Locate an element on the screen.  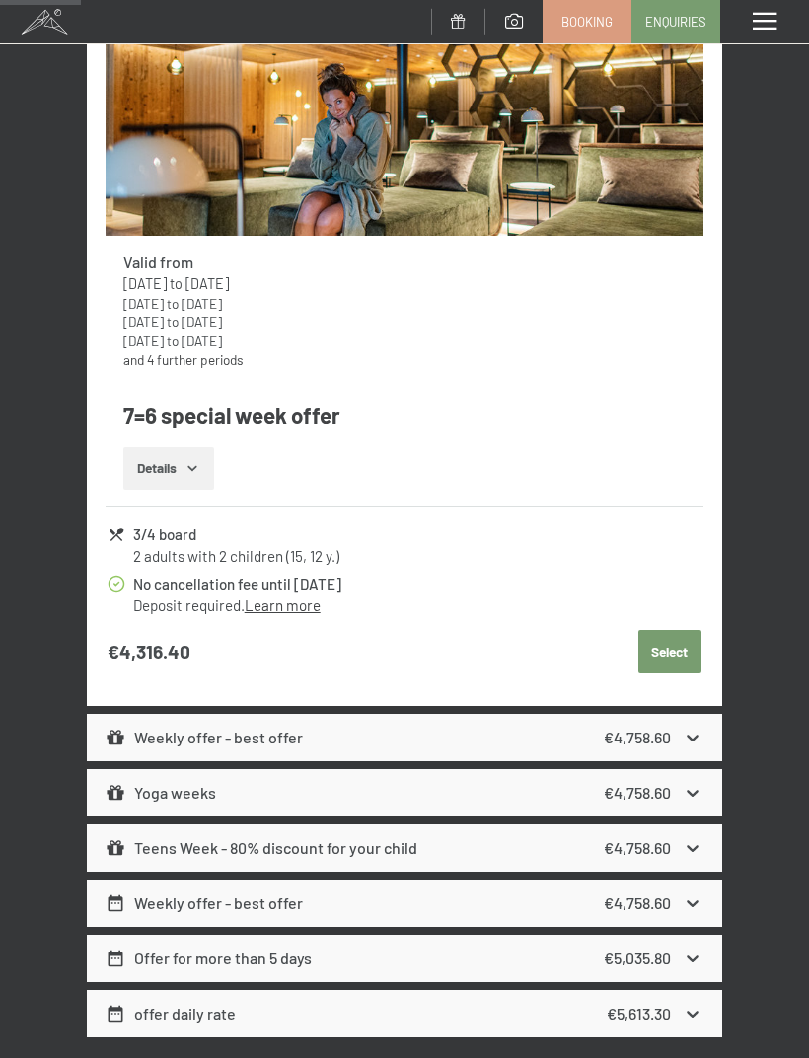
time: 21/12/2025 is located at coordinates (201, 303).